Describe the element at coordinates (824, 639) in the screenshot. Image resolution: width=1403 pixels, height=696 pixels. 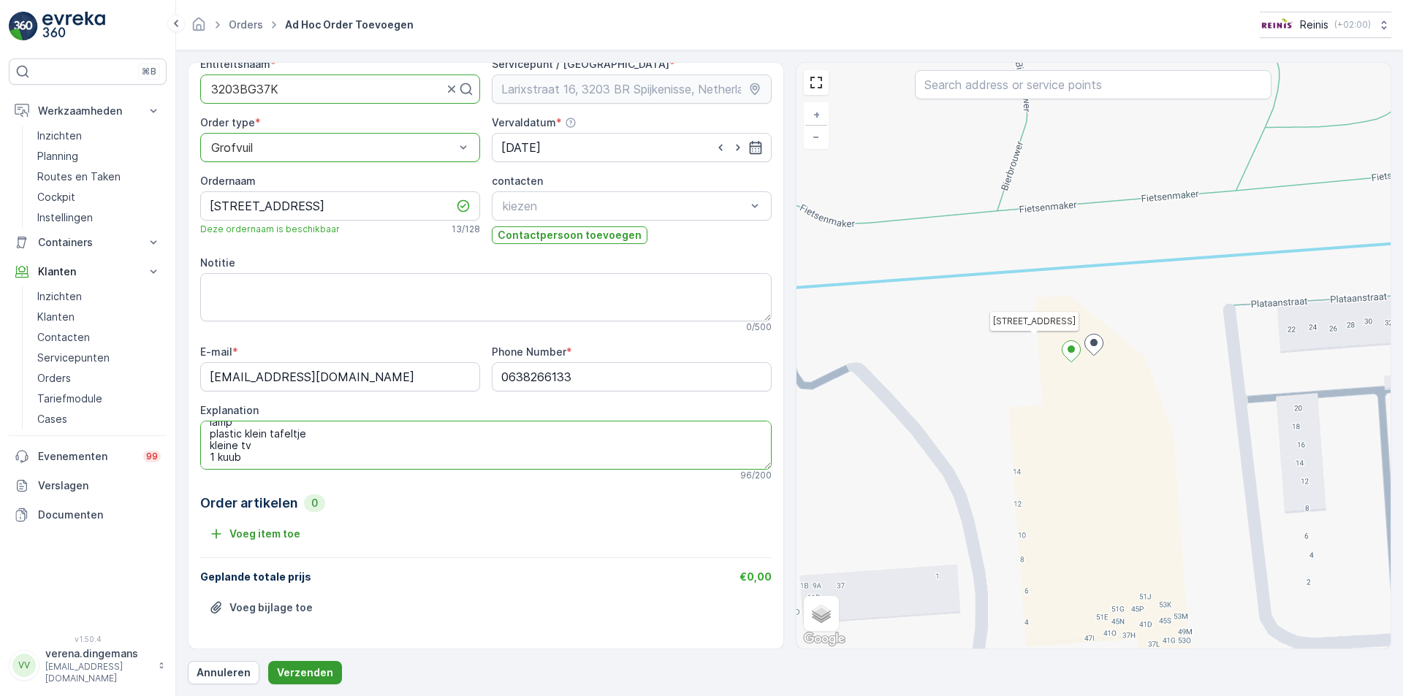
I see `a: Dit gebied openen in Google Maps (er wordt een nieuw venster geopend)` at that location.